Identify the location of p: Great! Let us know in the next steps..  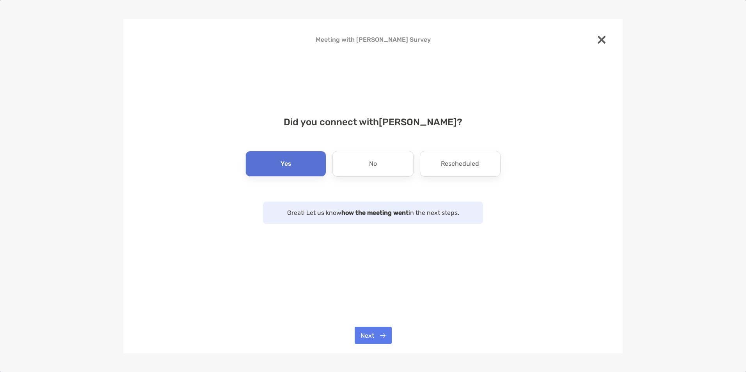
(373, 213).